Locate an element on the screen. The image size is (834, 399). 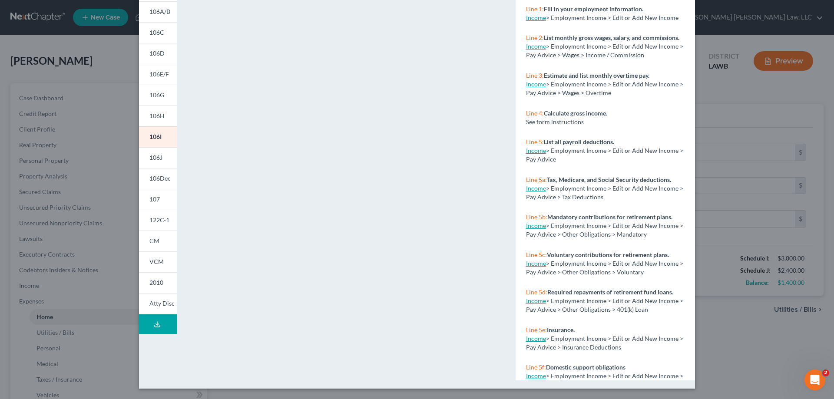
strong: Voluntary contributions for retirement plans. is located at coordinates (607, 254).